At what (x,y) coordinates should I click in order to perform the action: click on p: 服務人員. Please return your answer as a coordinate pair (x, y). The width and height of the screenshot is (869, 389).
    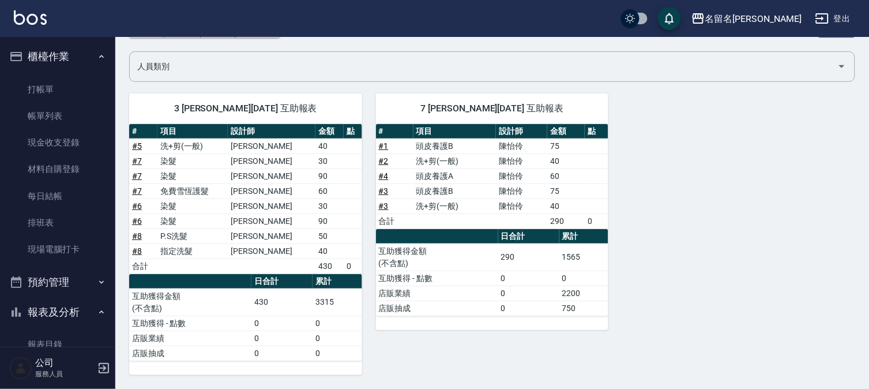
    Looking at the image, I should click on (65, 374).